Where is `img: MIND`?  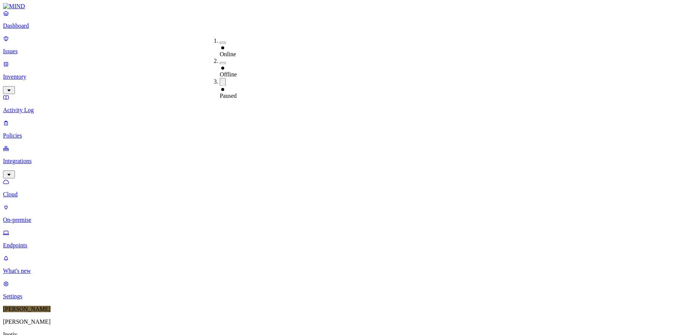 img: MIND is located at coordinates (14, 6).